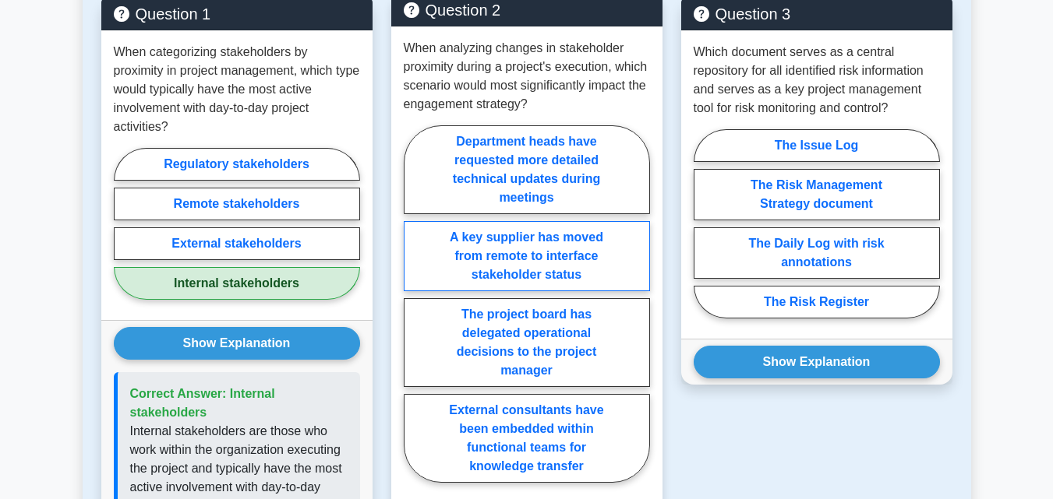 Image resolution: width=1053 pixels, height=499 pixels. Describe the element at coordinates (237, 90) in the screenshot. I see `p: When categorizing stakeholders by proximity in project management, which type would typically hav...` at that location.